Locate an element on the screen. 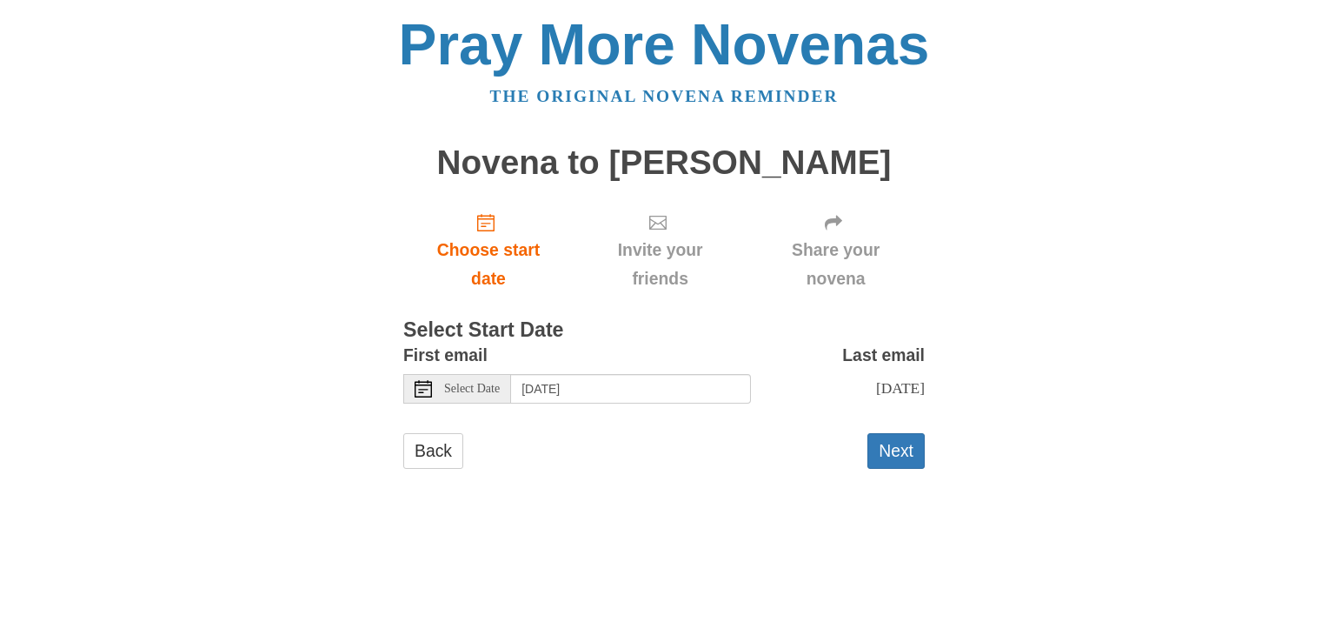 The image size is (1328, 642). a: Pray More Novenas is located at coordinates (664, 44).